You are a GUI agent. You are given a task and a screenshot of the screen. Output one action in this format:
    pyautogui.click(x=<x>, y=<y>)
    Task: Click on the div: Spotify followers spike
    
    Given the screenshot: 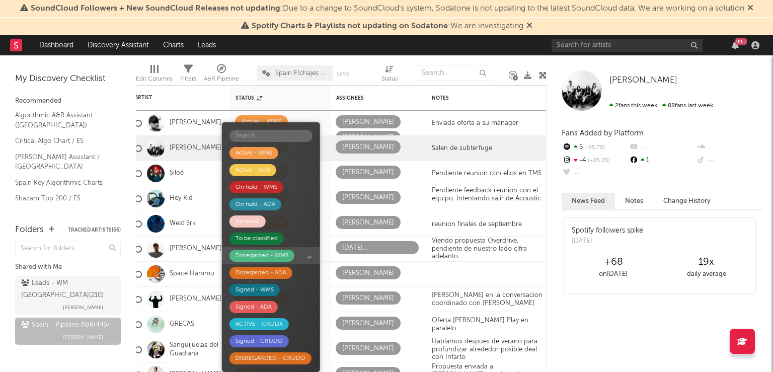 What is the action you would take?
    pyautogui.click(x=607, y=230)
    